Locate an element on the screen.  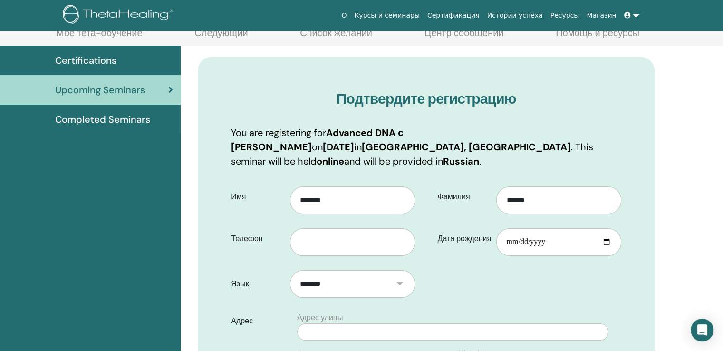
a: Центр сообщений is located at coordinates (463, 36).